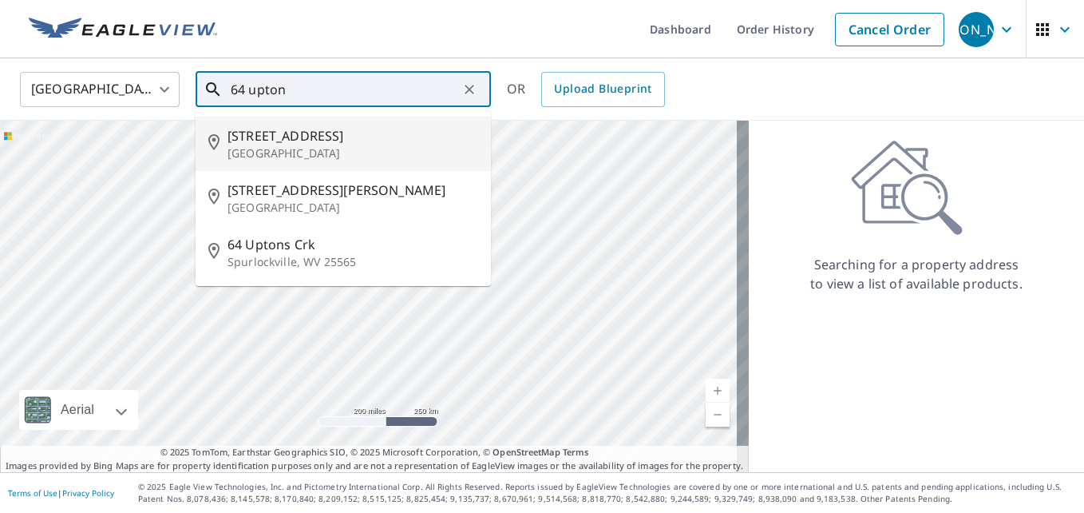 Image resolution: width=1084 pixels, height=513 pixels. What do you see at coordinates (603, 89) in the screenshot?
I see `span: Upload Blueprint` at bounding box center [603, 89].